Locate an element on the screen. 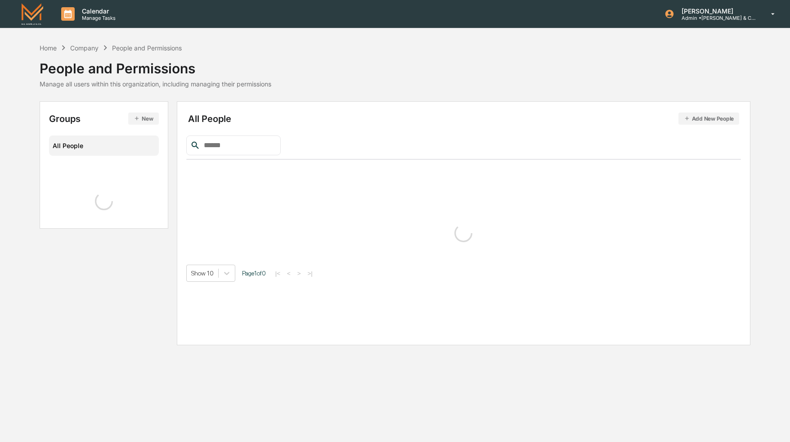  div: Company is located at coordinates (84, 48).